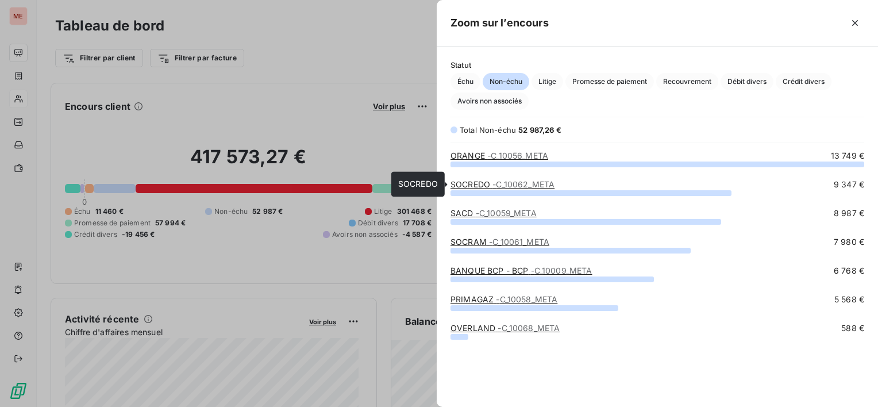  Describe the element at coordinates (687, 82) in the screenshot. I see `span: Recouvrement` at that location.